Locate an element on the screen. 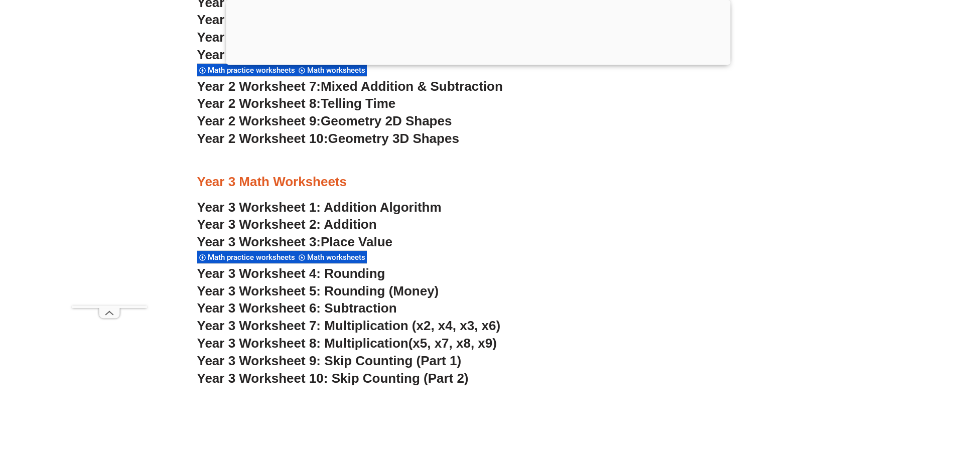 The width and height of the screenshot is (956, 457). span: Year 2 Worksheet 6: is located at coordinates (259, 55).